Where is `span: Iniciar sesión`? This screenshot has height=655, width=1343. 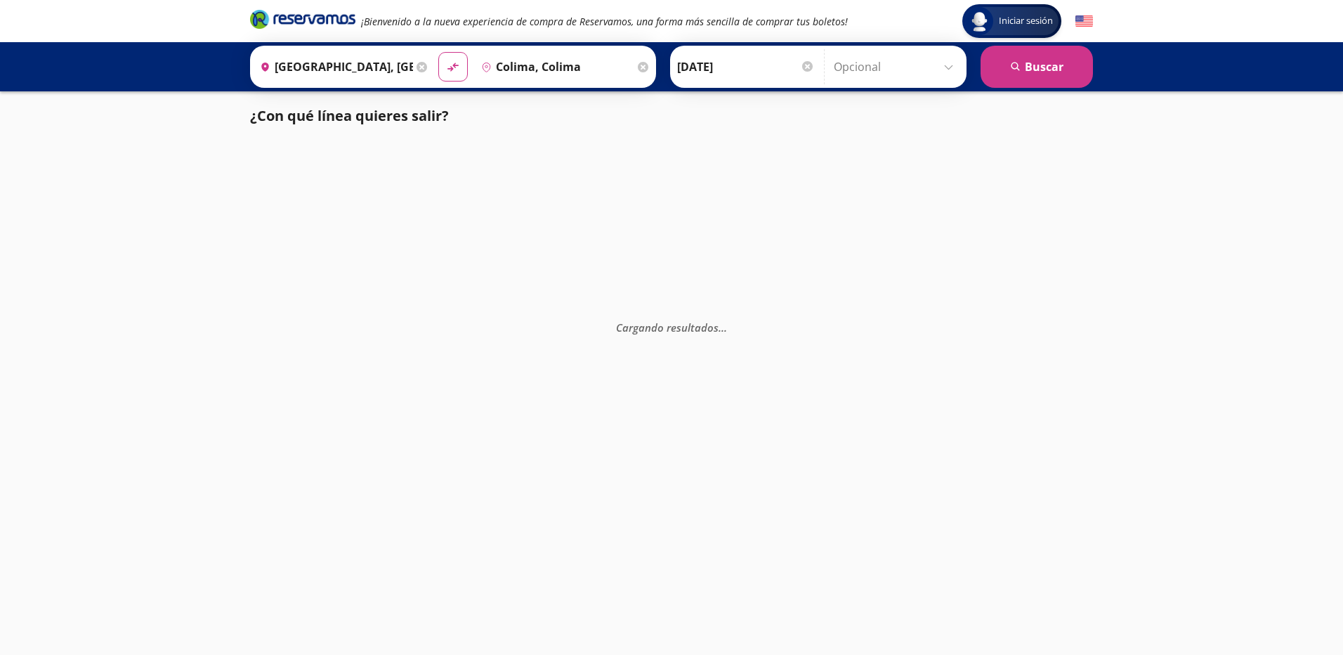
span: Iniciar sesión is located at coordinates (1025, 21).